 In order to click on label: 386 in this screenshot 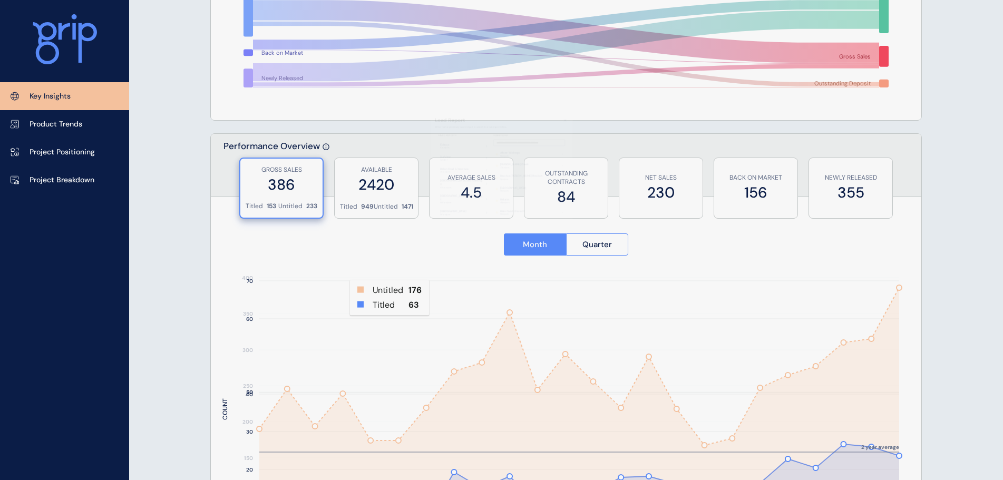, I will do `click(281, 184)`.